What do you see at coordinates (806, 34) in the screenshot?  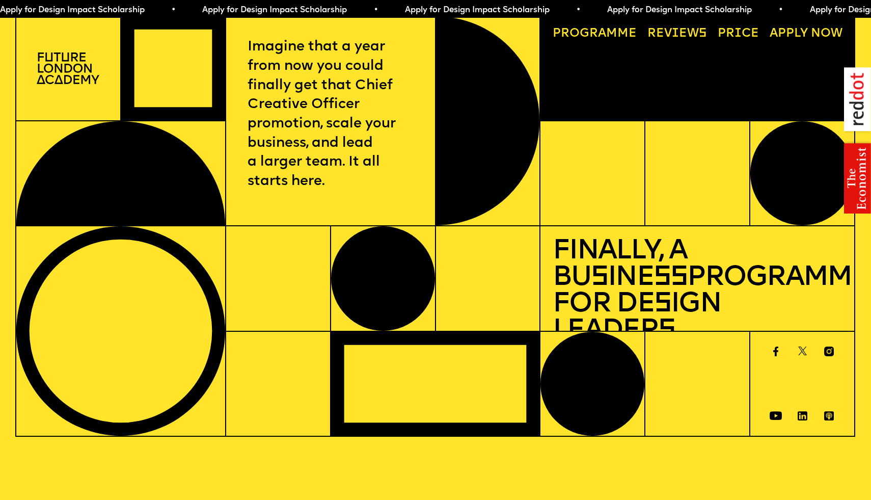 I see `a: Apply now` at bounding box center [806, 34].